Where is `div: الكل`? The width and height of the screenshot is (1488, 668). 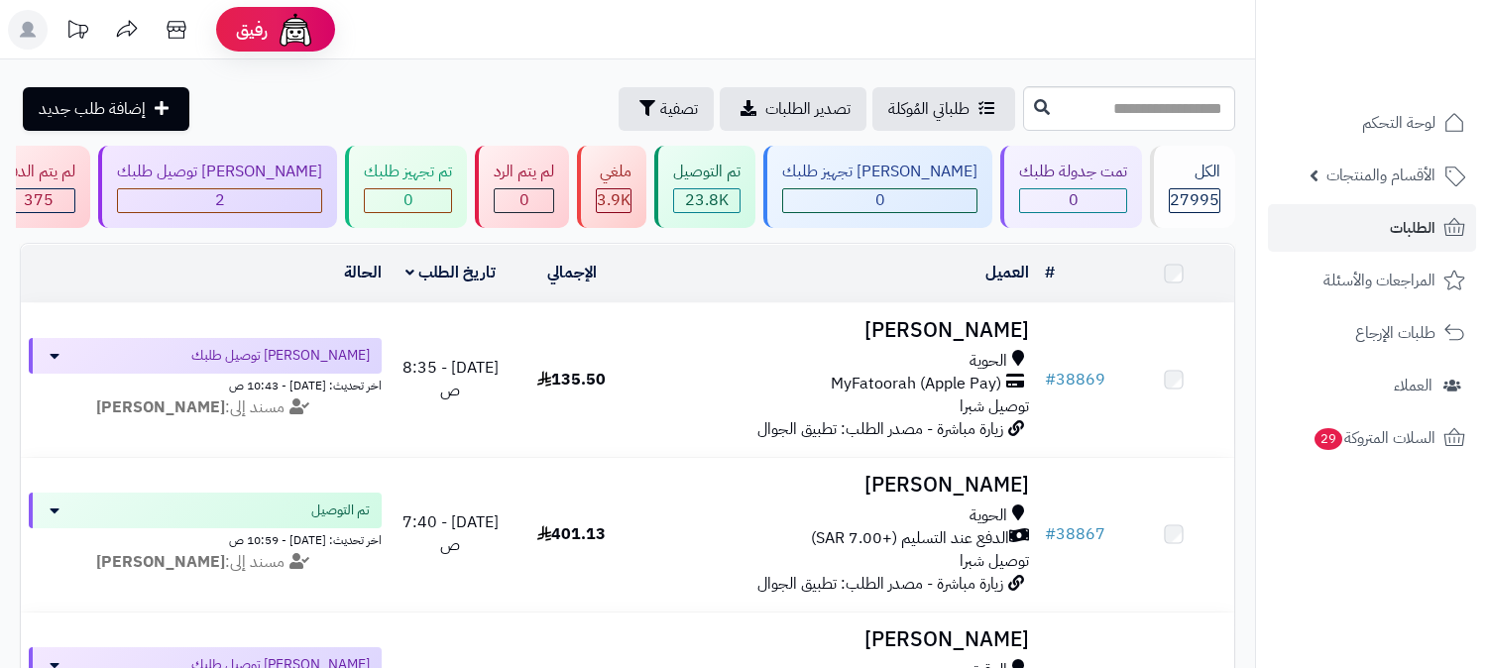
div: الكل is located at coordinates (1194, 171).